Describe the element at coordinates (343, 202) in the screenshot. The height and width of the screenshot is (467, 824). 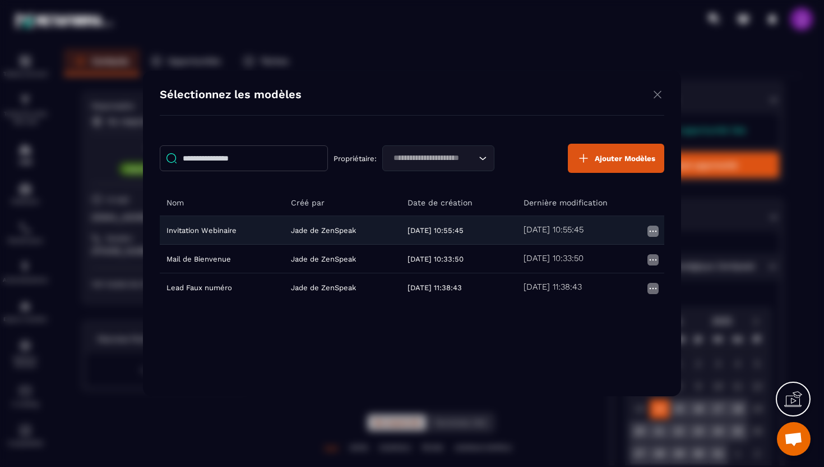
I see `th: Créé par` at that location.